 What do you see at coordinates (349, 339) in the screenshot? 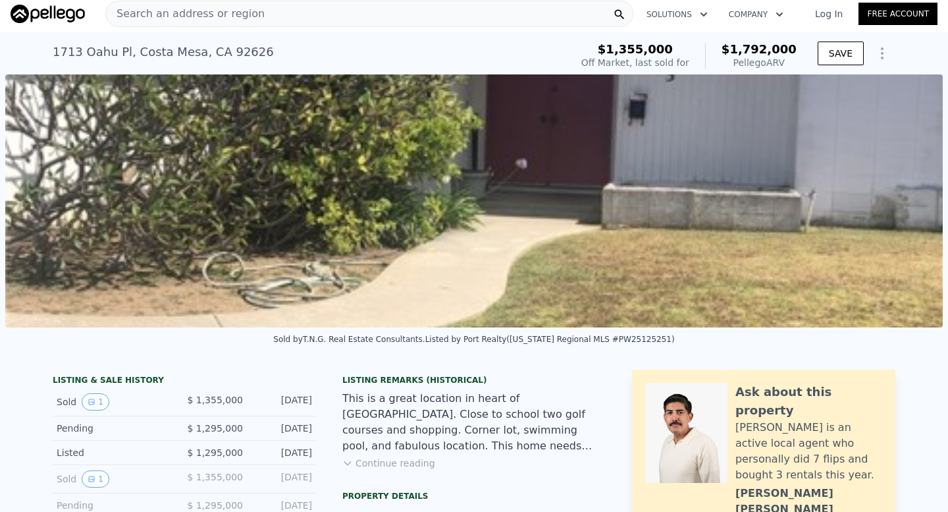
I see `div: Sold by T.N.G. Real Estate Consultants .` at bounding box center [349, 339].